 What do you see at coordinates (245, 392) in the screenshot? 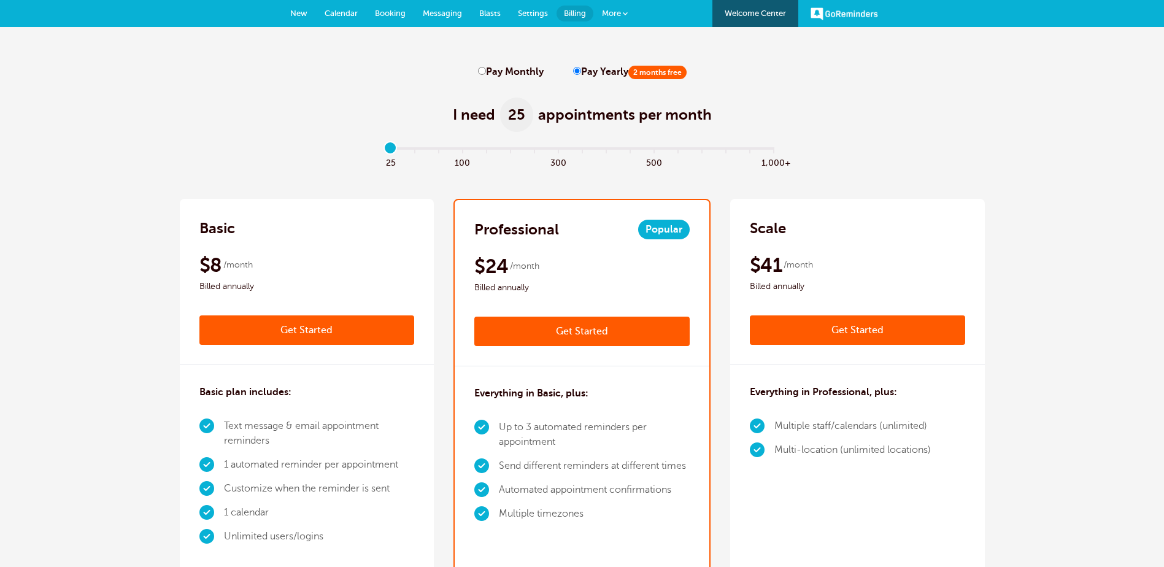
I see `h3: Basic plan includes:` at bounding box center [245, 392].